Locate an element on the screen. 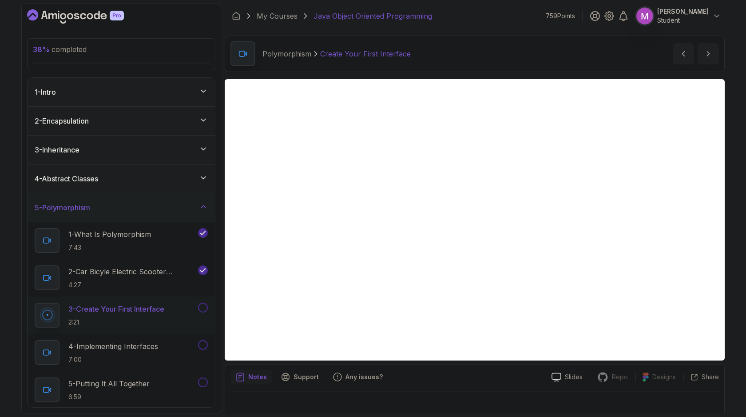 The width and height of the screenshot is (746, 417). button: 1-Intro is located at coordinates (121, 92).